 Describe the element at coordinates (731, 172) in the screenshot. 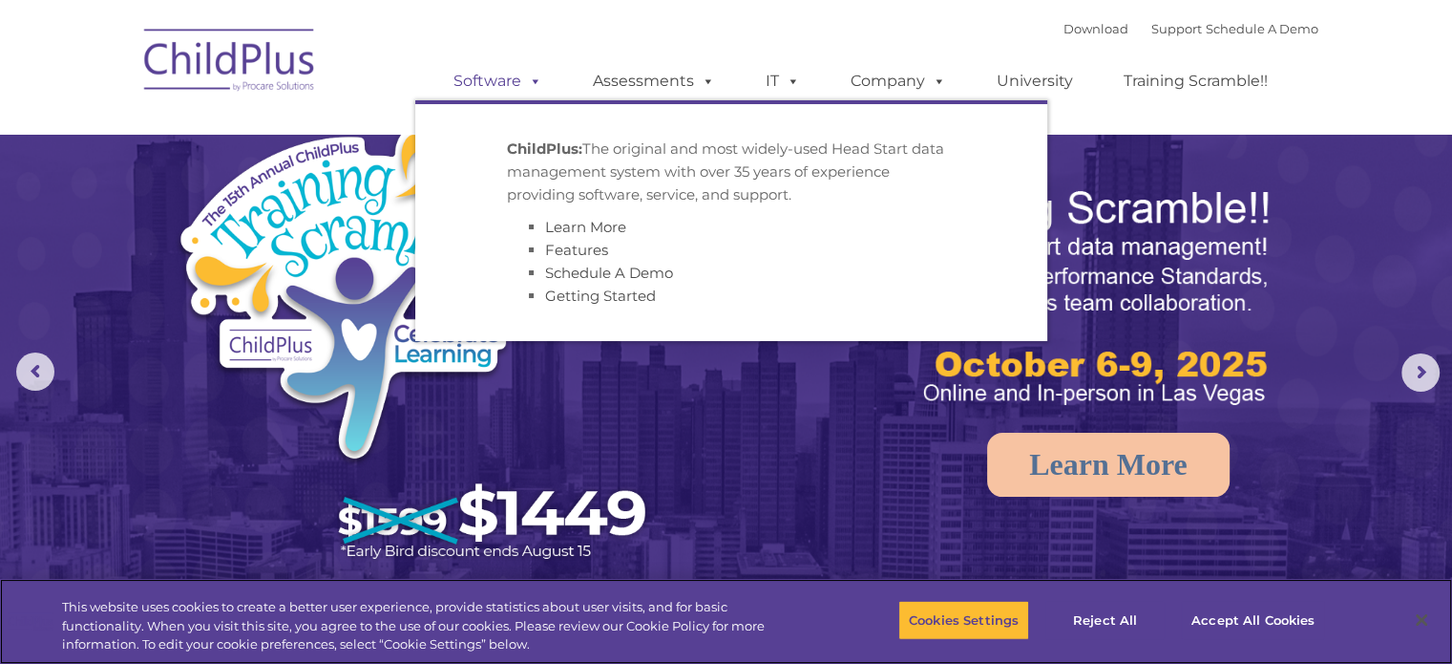

I see `p: The original and most widely-used Head Start data management system with over 35 years of experie...` at that location.